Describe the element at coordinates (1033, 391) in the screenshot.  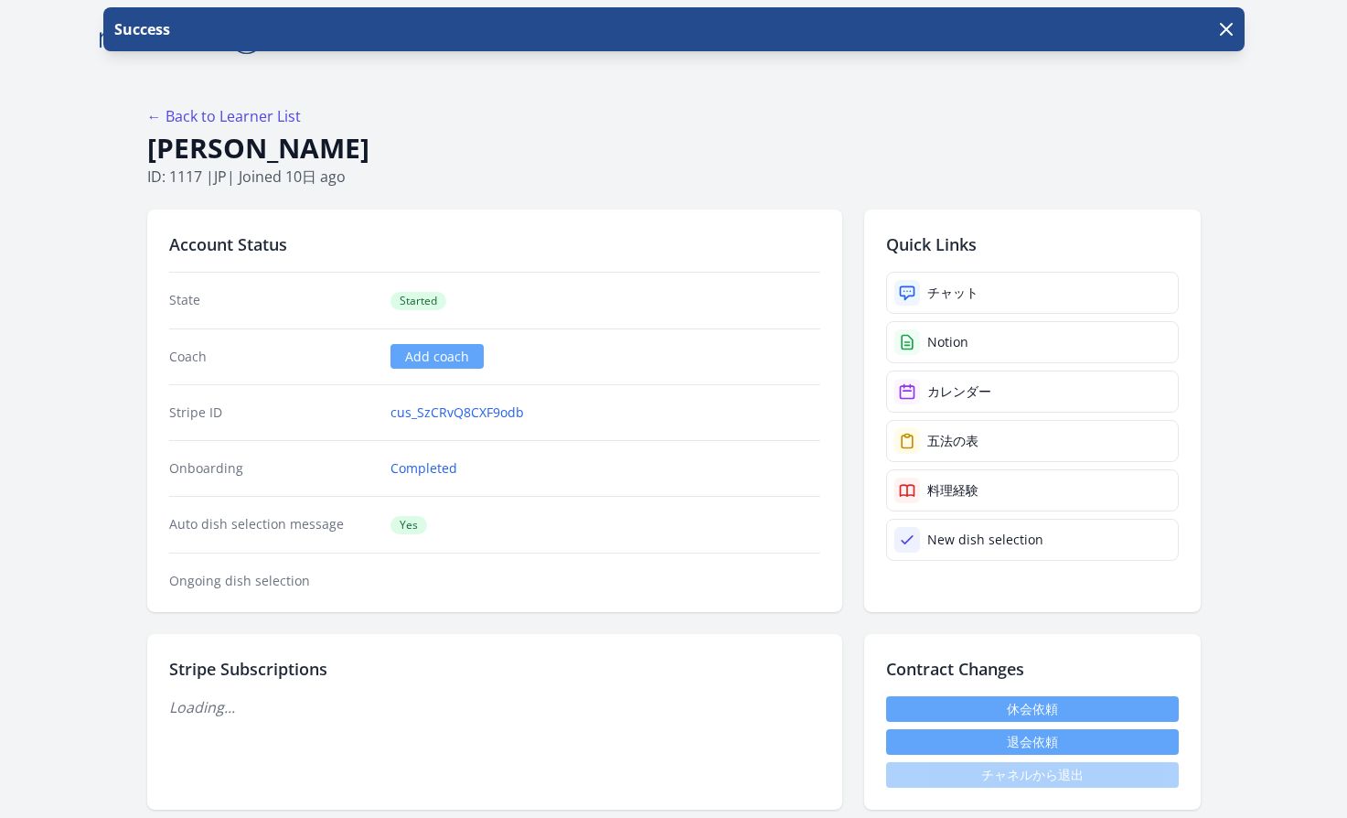
I see `a: カレンダー` at that location.